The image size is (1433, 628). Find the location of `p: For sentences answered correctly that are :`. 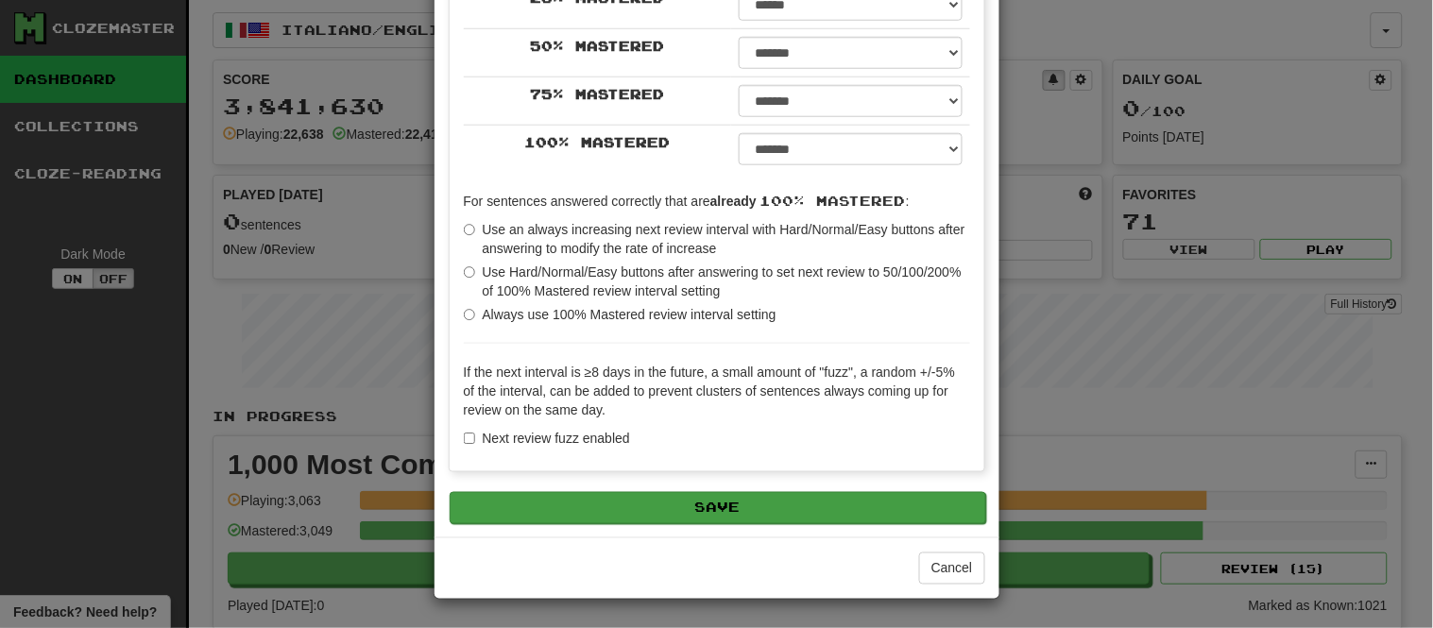

p: For sentences answered correctly that are : is located at coordinates (717, 201).